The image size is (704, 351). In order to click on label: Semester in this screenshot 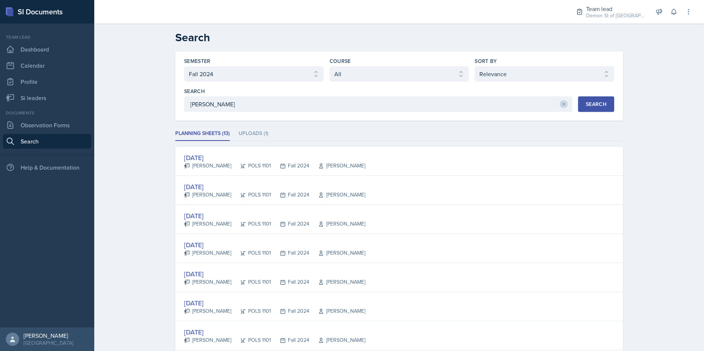, I will do `click(197, 61)`.